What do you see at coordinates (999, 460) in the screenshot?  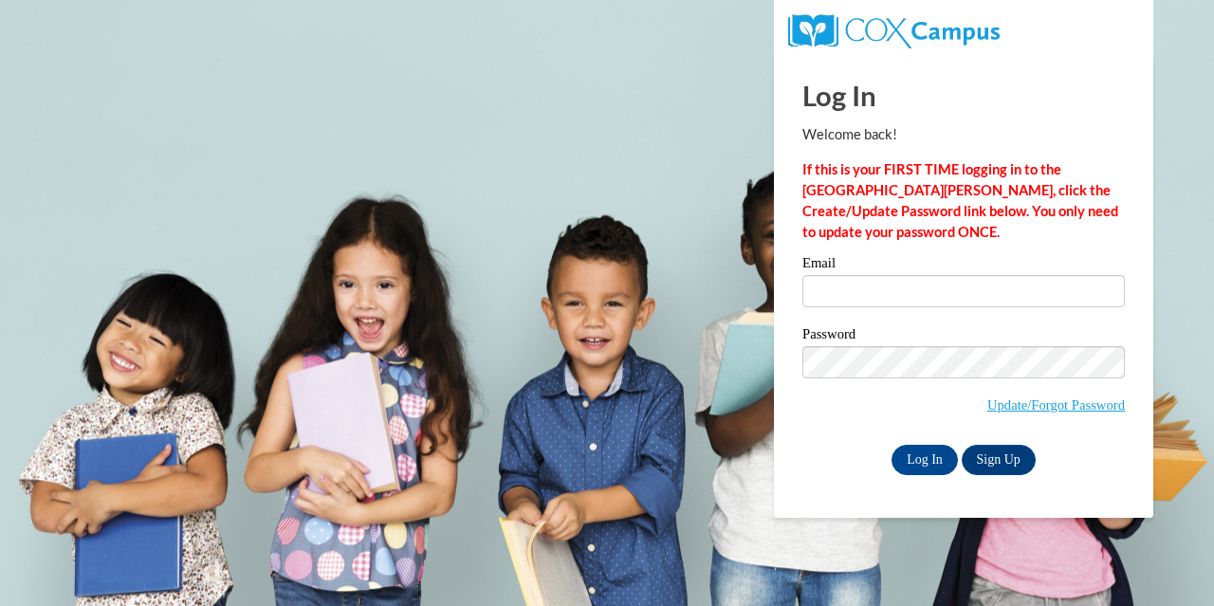 I see `a: Sign Up` at bounding box center [999, 460].